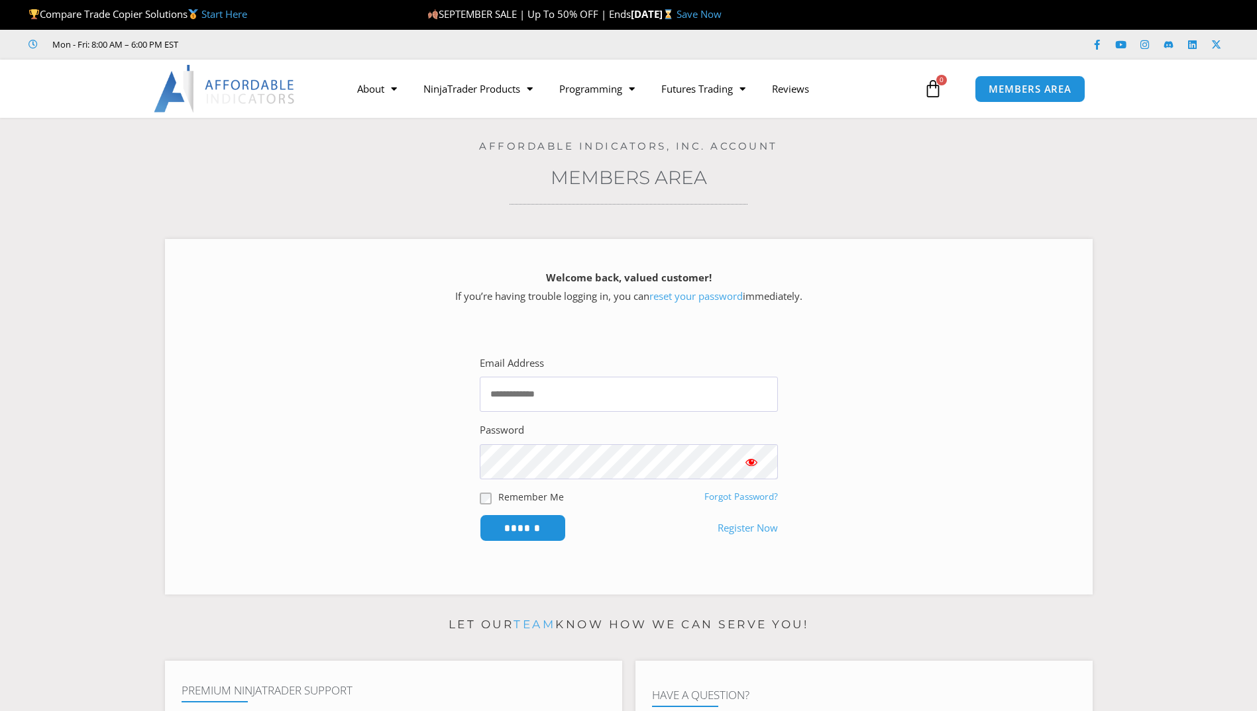 This screenshot has height=711, width=1257. I want to click on span: 0, so click(941, 80).